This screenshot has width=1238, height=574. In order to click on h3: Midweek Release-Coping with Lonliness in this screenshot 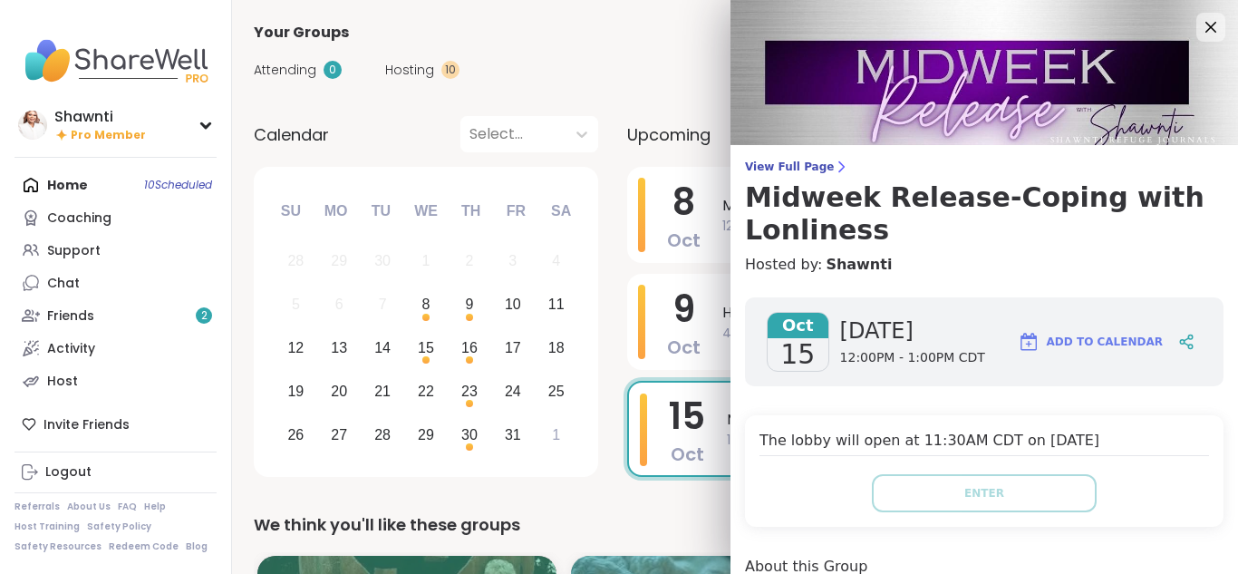, I will do `click(984, 214)`.